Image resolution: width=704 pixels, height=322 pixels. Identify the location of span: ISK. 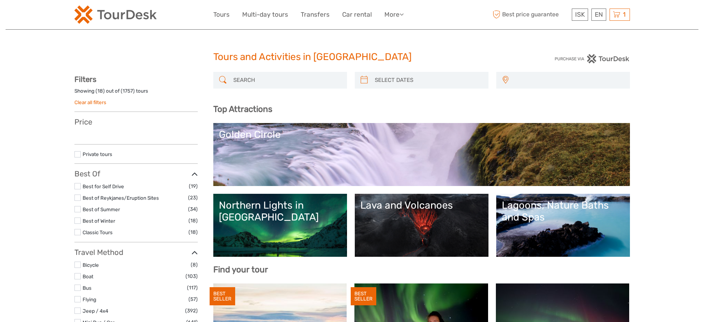
(580, 14).